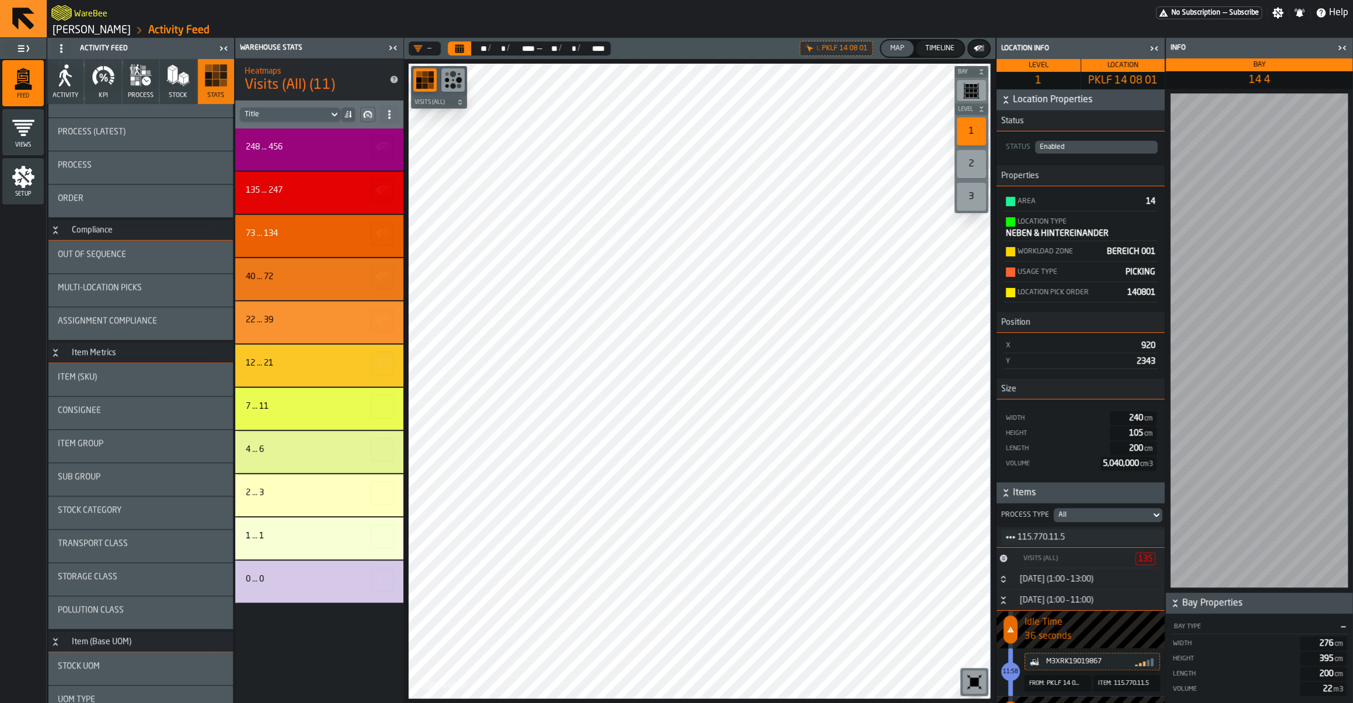 This screenshot has width=1353, height=703. What do you see at coordinates (1338, 13) in the screenshot?
I see `span: Help` at bounding box center [1338, 13].